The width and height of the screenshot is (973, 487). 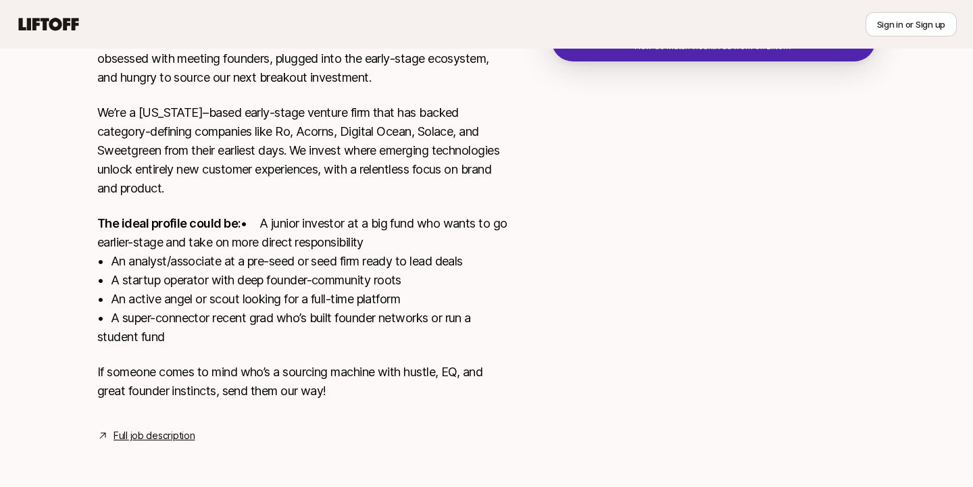 I want to click on p: someone who is obsessed with meeting founders, plugged into the early-stage ecosystem, and hungry..., so click(x=303, y=59).